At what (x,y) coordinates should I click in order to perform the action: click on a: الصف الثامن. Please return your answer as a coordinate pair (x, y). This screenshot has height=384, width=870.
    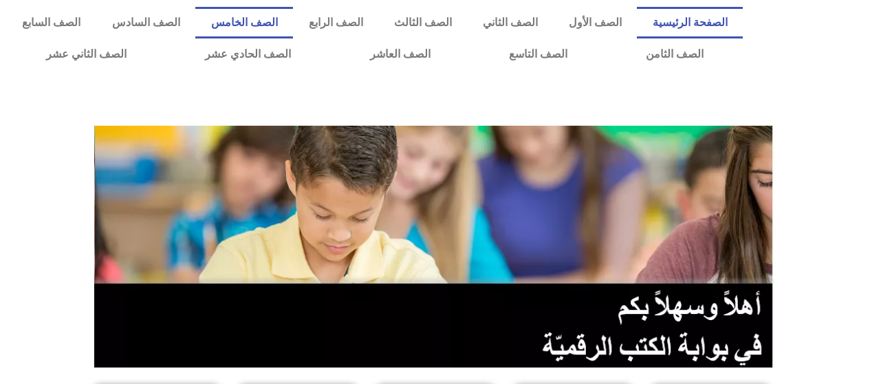
    Looking at the image, I should click on (675, 54).